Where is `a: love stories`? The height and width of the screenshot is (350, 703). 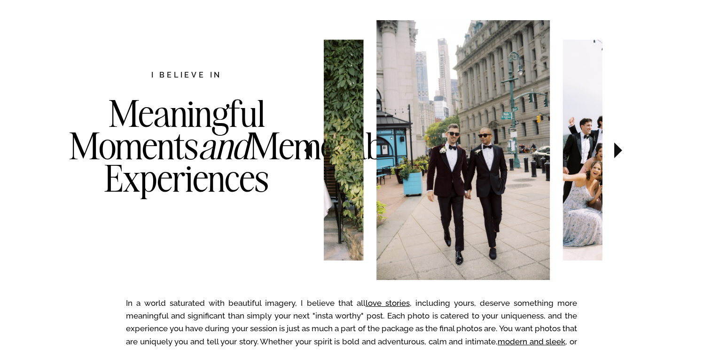
a: love stories is located at coordinates (388, 303).